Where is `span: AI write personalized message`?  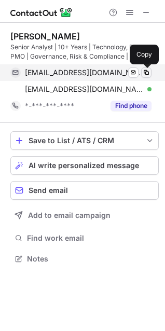 span: AI write personalized message is located at coordinates (83, 165).